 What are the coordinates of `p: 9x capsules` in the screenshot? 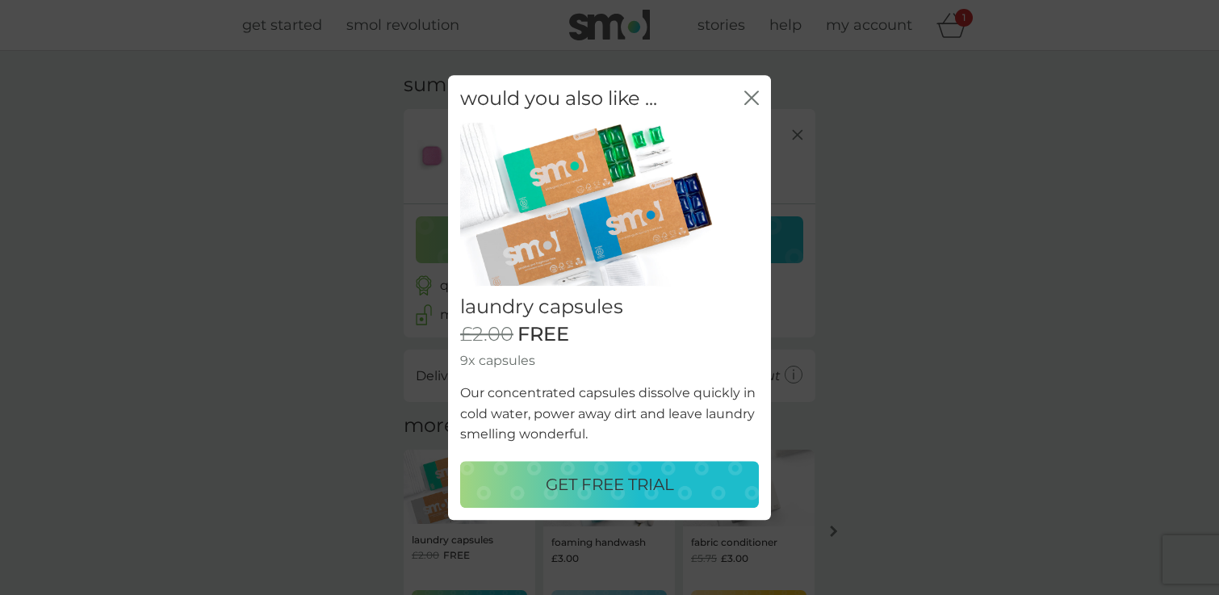 It's located at (609, 361).